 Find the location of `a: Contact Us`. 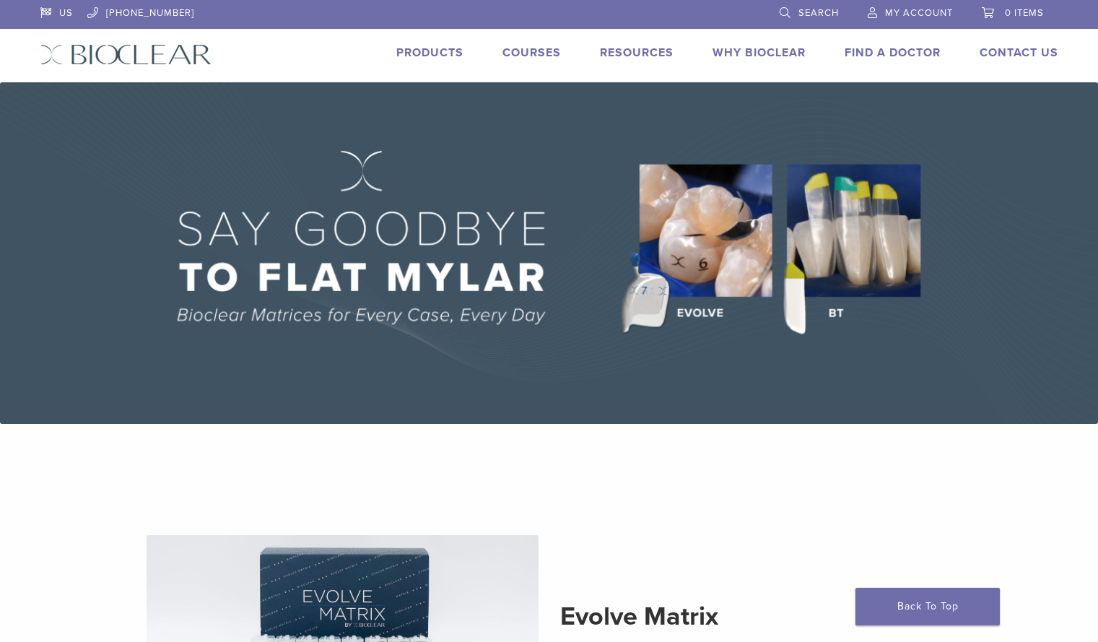

a: Contact Us is located at coordinates (1019, 53).